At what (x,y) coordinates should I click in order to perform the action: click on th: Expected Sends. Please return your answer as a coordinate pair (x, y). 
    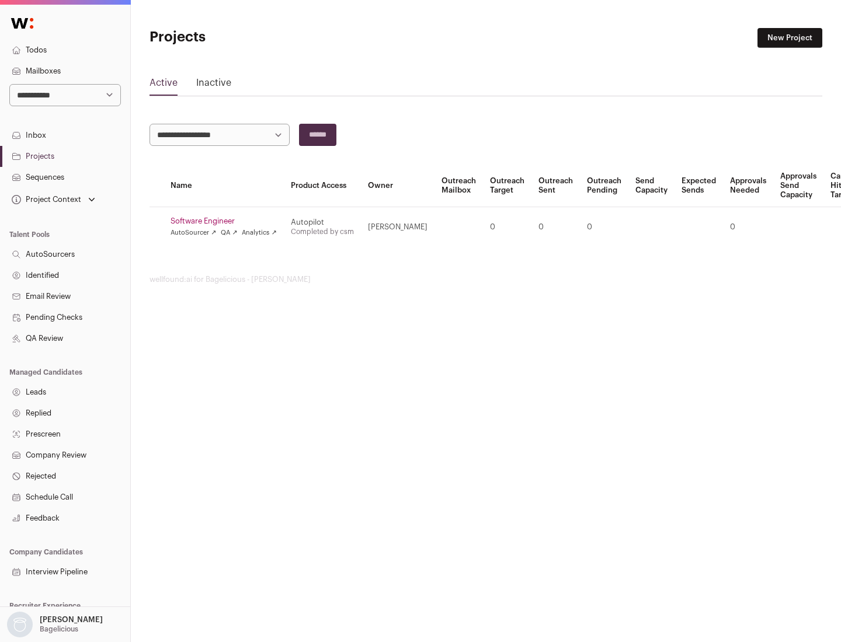
    Looking at the image, I should click on (698, 186).